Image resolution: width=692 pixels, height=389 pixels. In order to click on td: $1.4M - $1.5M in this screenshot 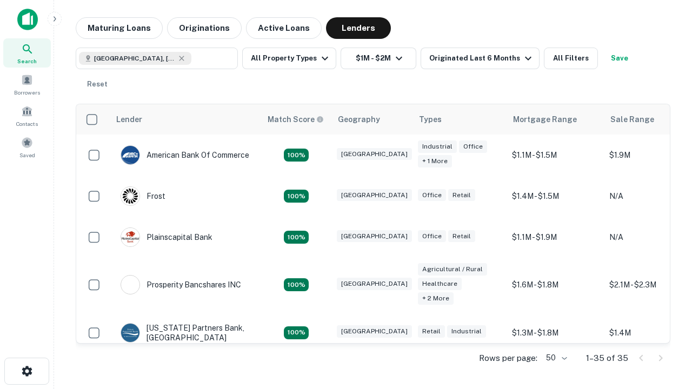, I will do `click(555, 196)`.